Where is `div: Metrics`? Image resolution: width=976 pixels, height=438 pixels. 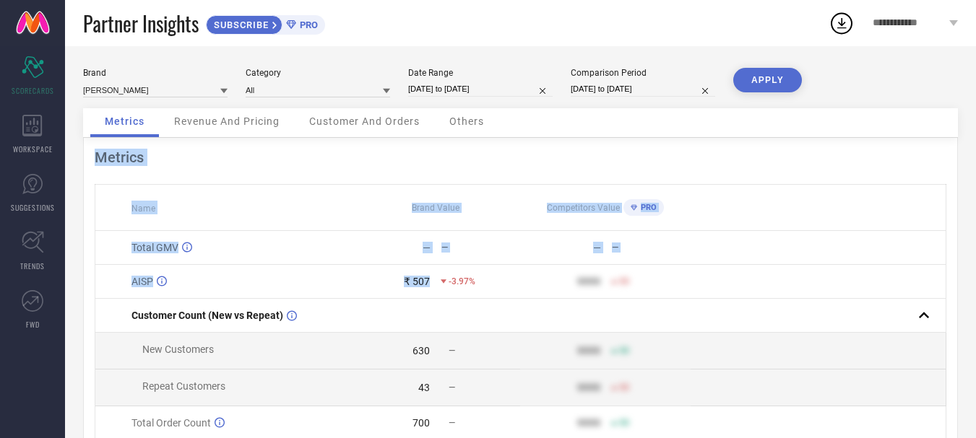 div: Metrics is located at coordinates (520, 157).